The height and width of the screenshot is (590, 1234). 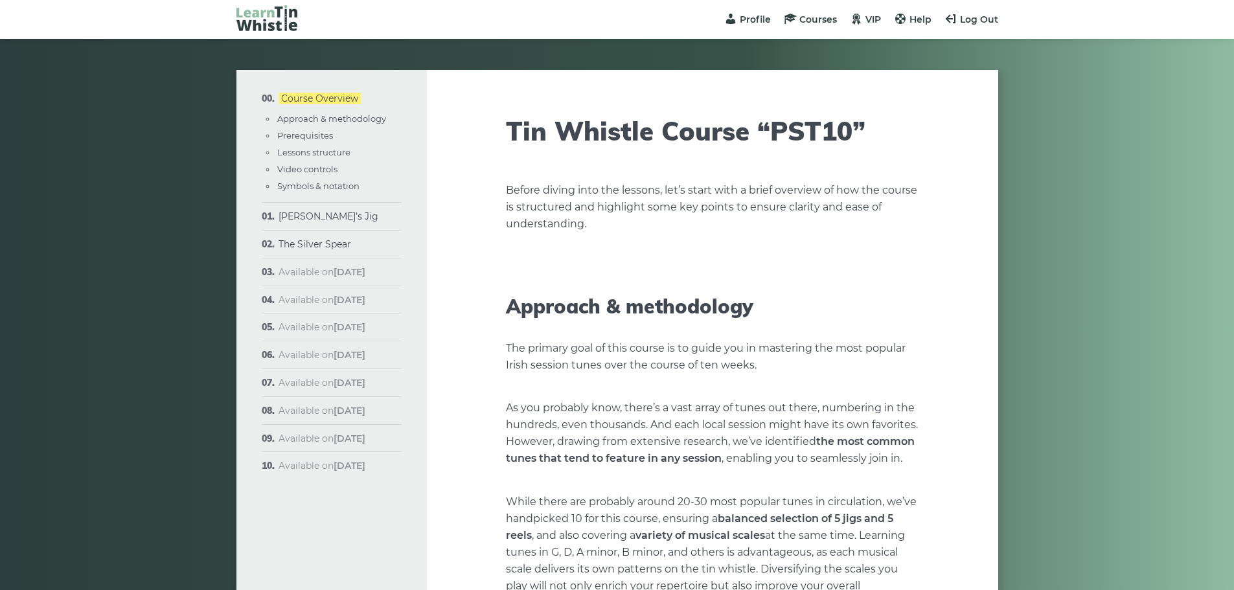 What do you see at coordinates (319, 98) in the screenshot?
I see `a: Course Overview` at bounding box center [319, 98].